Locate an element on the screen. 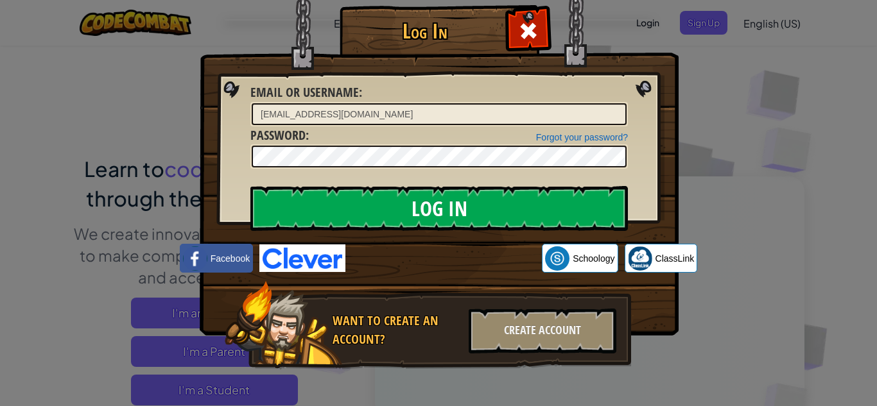 This screenshot has height=406, width=877. img: facebook_small.png is located at coordinates (195, 259).